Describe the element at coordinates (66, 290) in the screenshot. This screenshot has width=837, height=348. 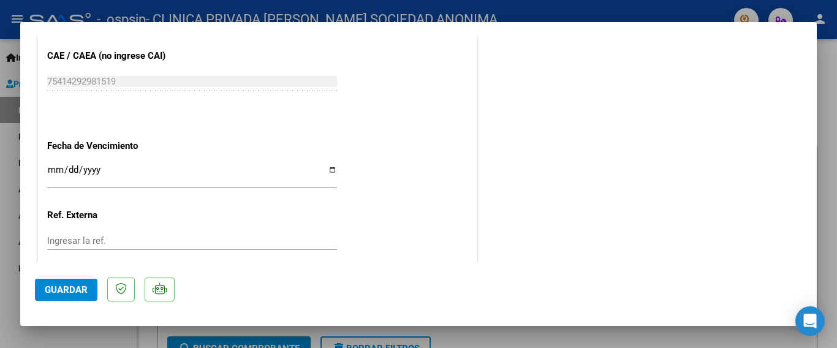
I see `button: Guardar` at that location.